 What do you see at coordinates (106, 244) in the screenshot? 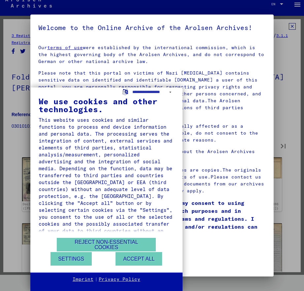
I see `button: Reject non-essential cookies` at bounding box center [106, 244].